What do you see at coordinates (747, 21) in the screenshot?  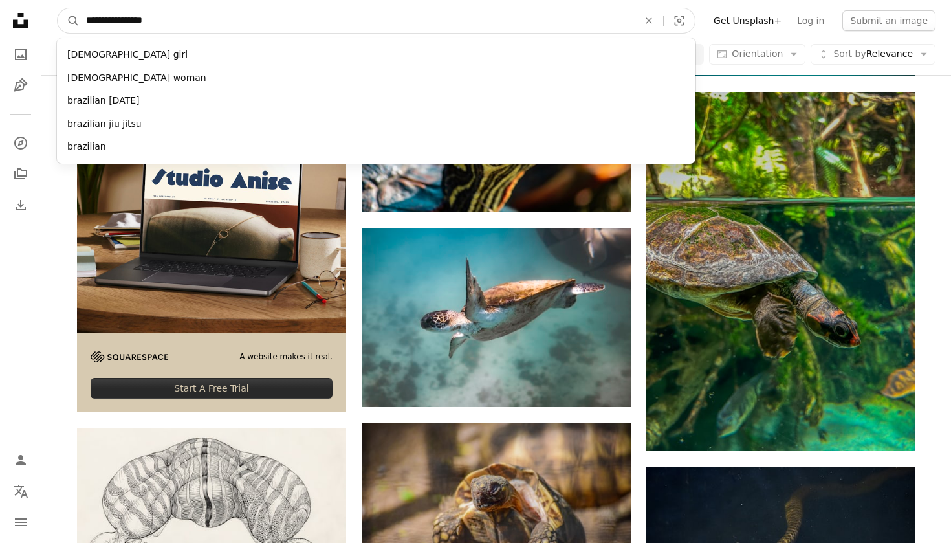 I see `a: Get Unsplash+` at bounding box center [747, 21].